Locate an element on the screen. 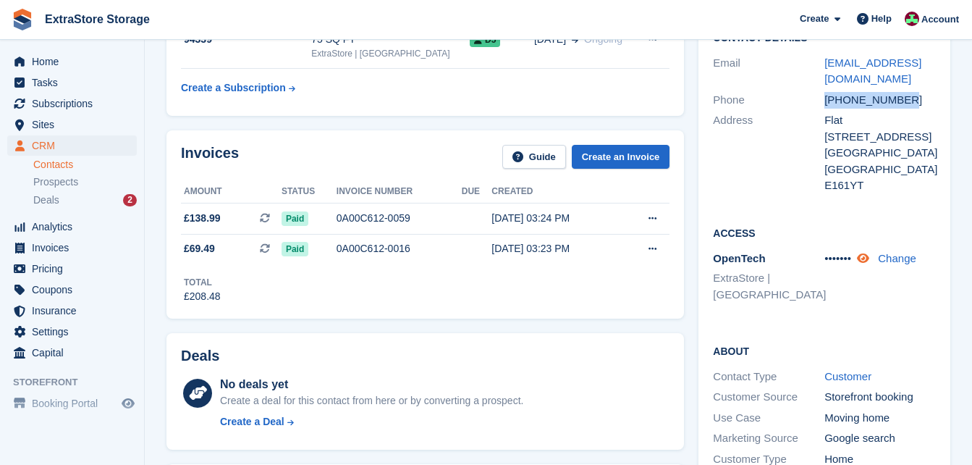 The height and width of the screenshot is (465, 972). th: Created is located at coordinates (555, 192).